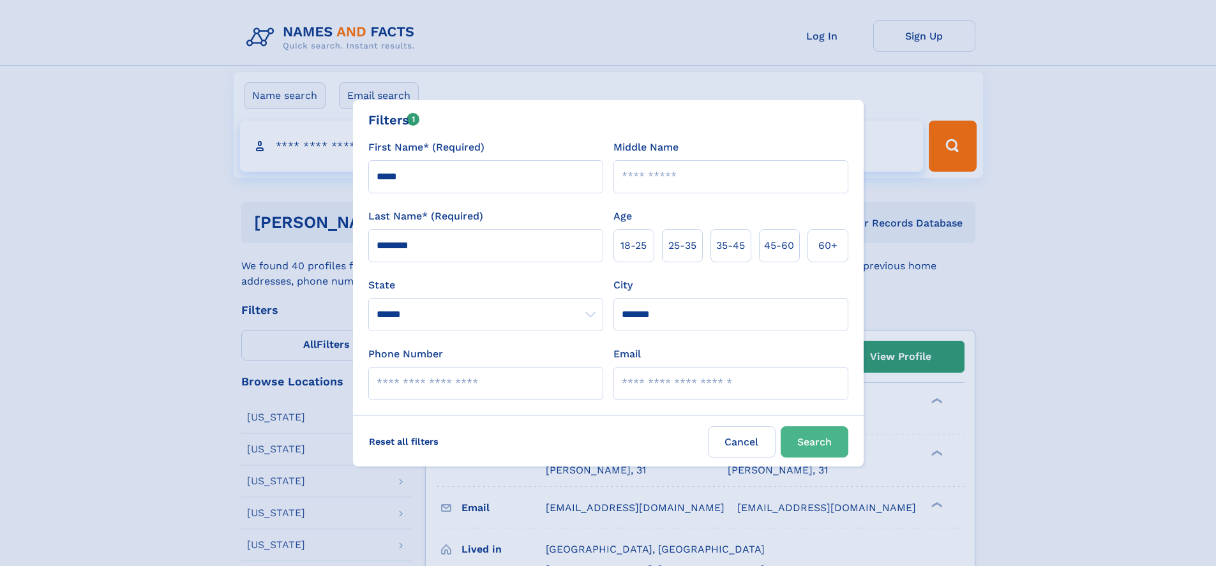  I want to click on label: Last Name* (Required), so click(426, 216).